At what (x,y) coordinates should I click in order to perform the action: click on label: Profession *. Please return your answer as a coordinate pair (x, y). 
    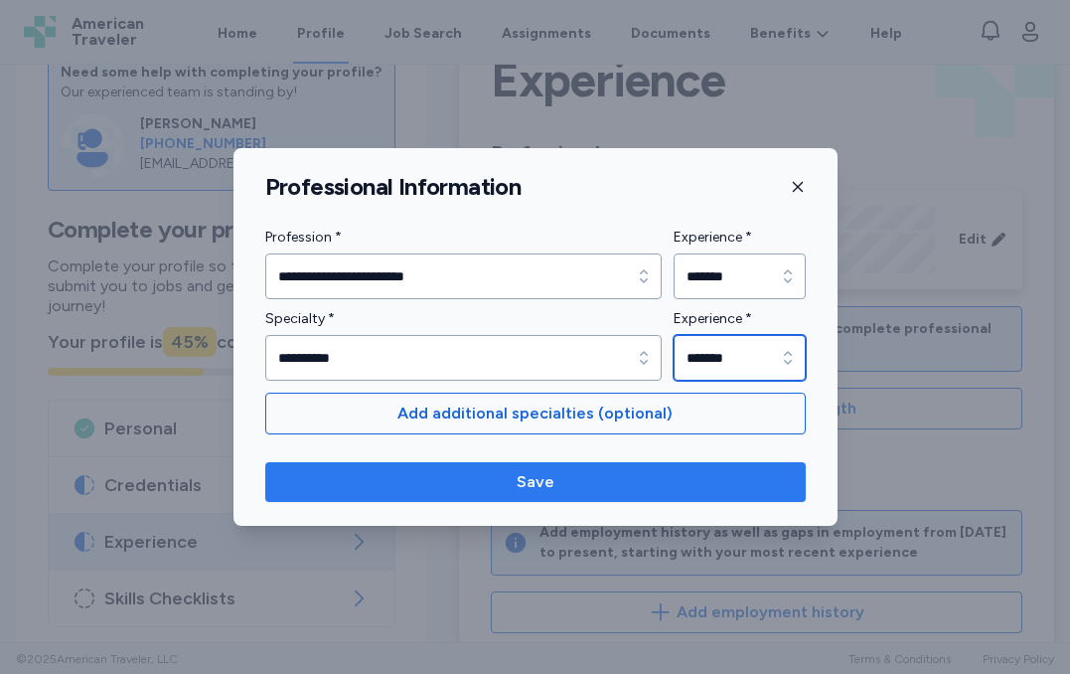
    Looking at the image, I should click on (463, 237).